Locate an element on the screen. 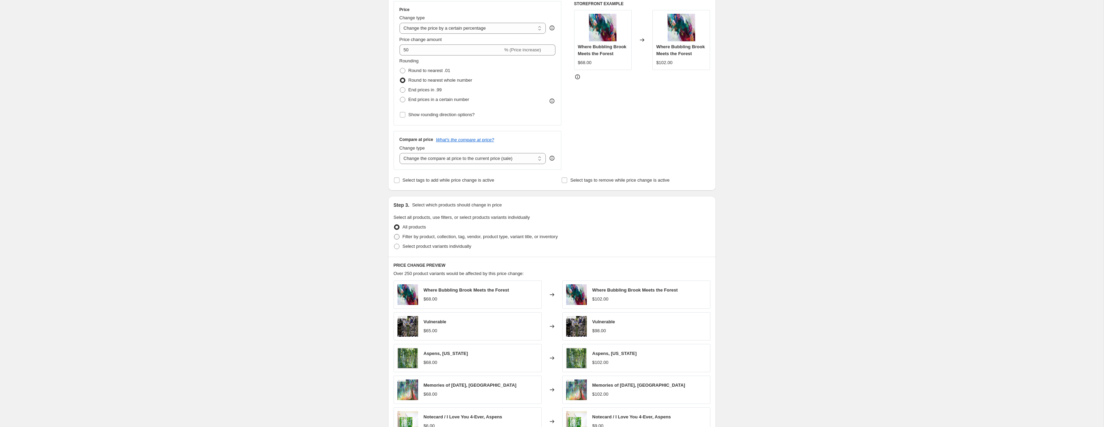 Image resolution: width=1104 pixels, height=427 pixels. button: What's the compare at price? is located at coordinates (465, 140).